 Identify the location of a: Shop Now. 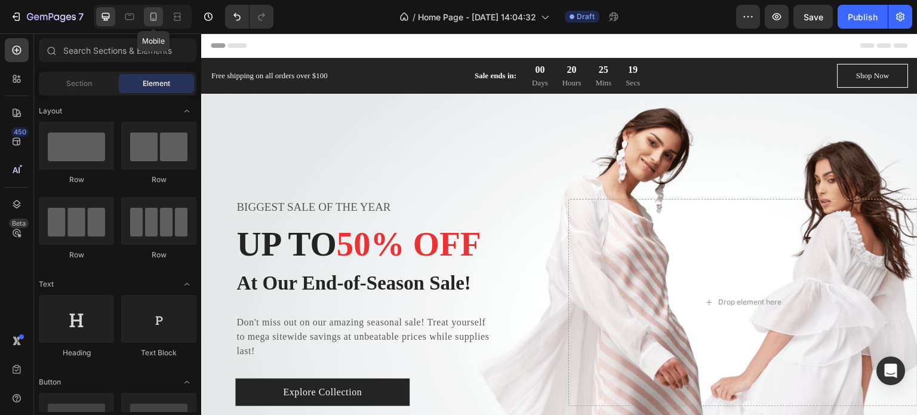
(671, 42).